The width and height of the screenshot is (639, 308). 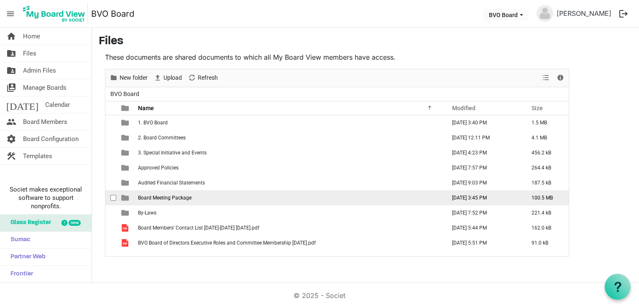 I want to click on span: home, so click(x=11, y=36).